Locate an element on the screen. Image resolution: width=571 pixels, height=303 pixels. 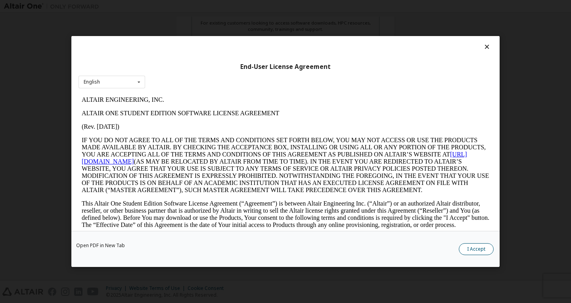
a: Open PDF in New Tab is located at coordinates (100, 246).